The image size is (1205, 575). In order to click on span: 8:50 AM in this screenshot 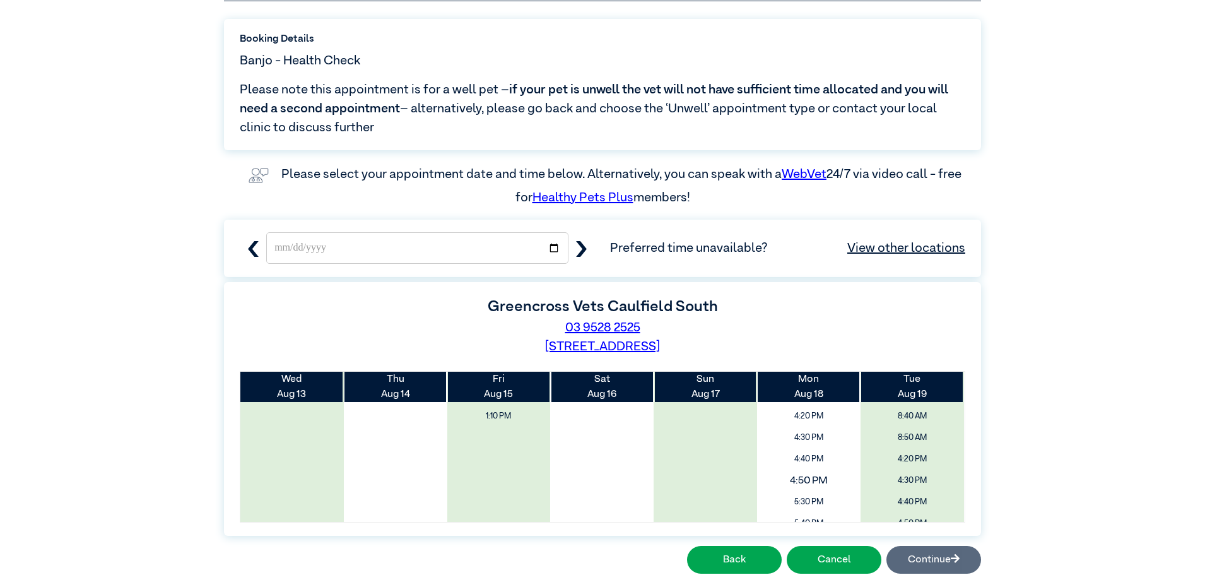, I will do `click(912, 437)`.